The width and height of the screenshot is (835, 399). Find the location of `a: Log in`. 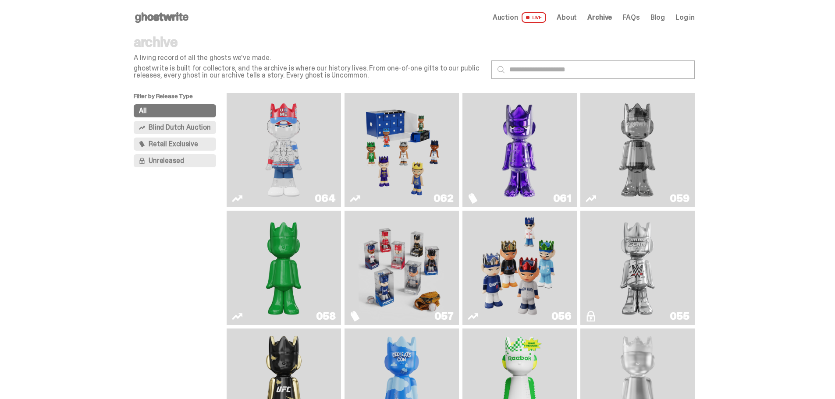

a: Log in is located at coordinates (685, 18).